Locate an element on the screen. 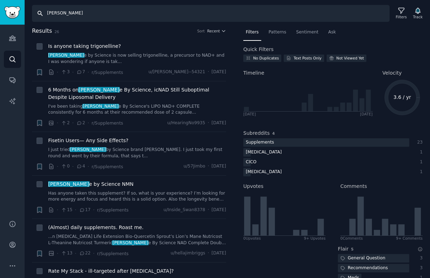 The image size is (430, 278). div: CICO is located at coordinates (251, 162).